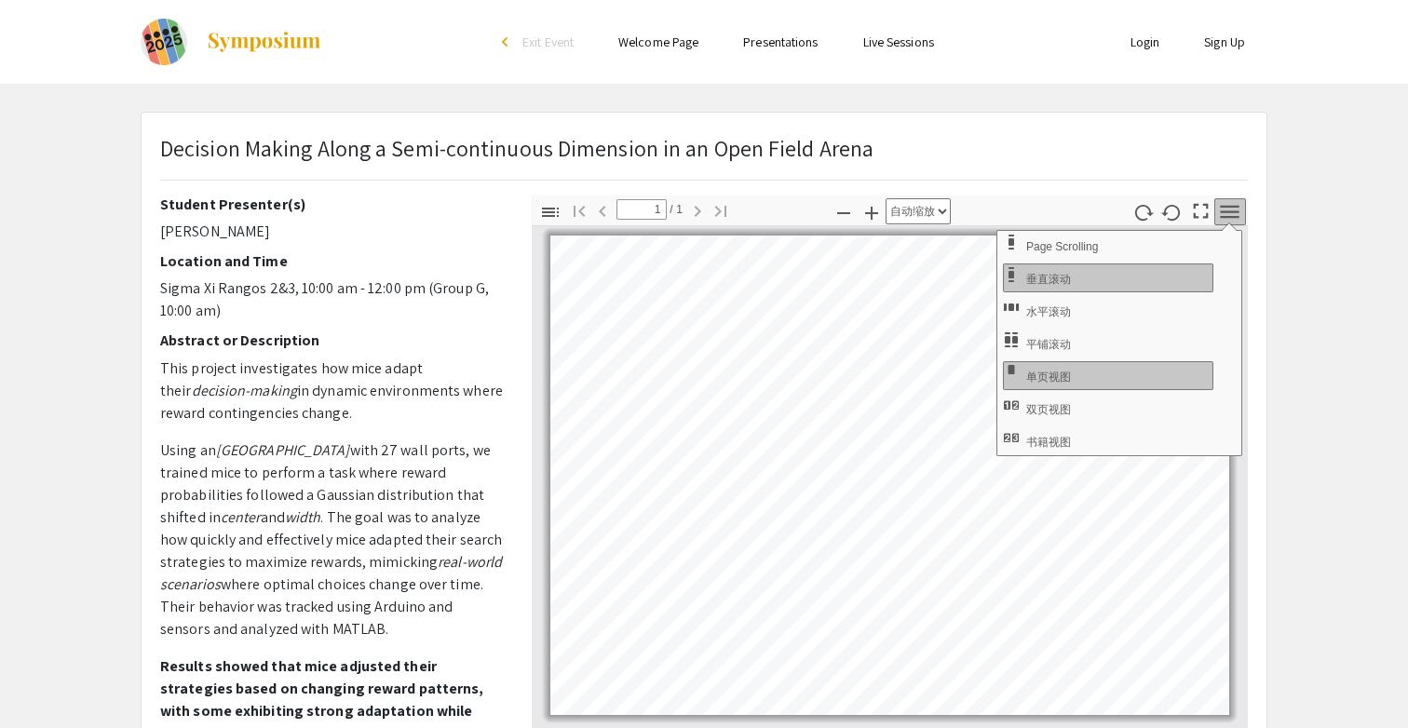  Describe the element at coordinates (550, 211) in the screenshot. I see `button: 切换侧栏` at that location.